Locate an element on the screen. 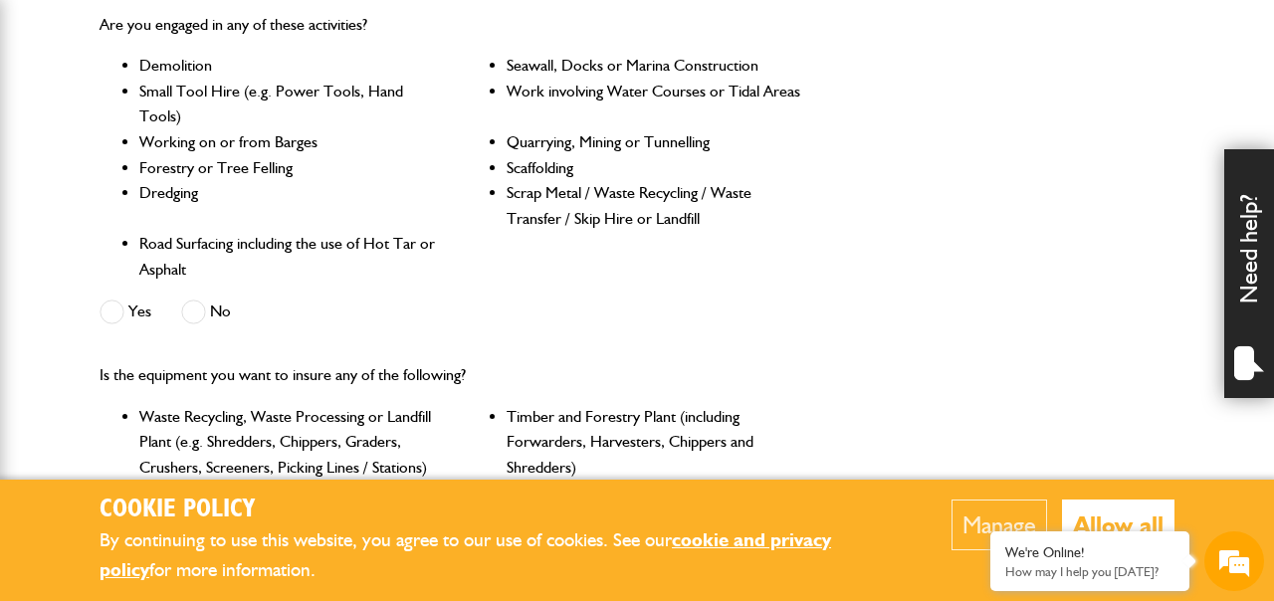 This screenshot has width=1274, height=601. li: Forestry or Tree Felling is located at coordinates (290, 168).